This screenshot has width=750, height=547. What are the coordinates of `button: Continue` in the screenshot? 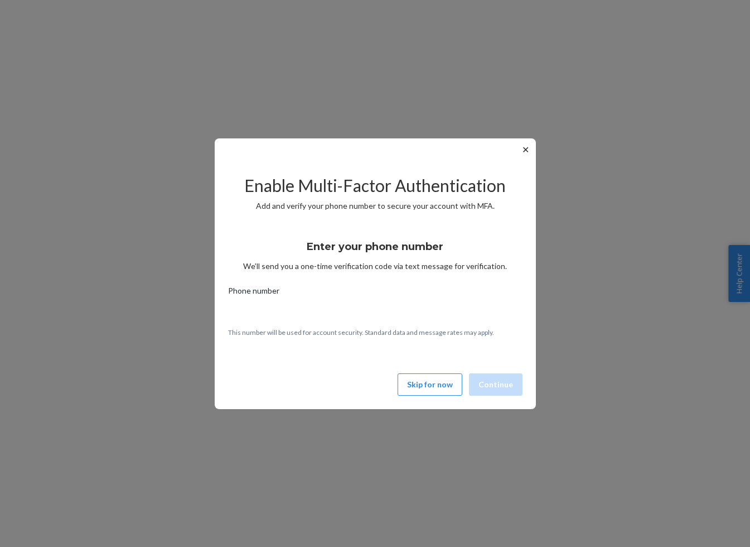 It's located at (496, 384).